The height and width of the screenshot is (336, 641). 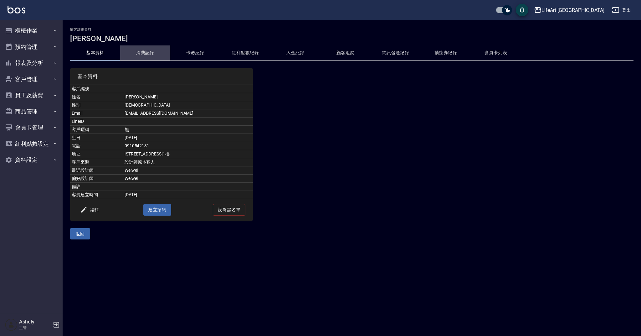 What do you see at coordinates (96, 154) in the screenshot?
I see `td: 地址` at bounding box center [96, 154].